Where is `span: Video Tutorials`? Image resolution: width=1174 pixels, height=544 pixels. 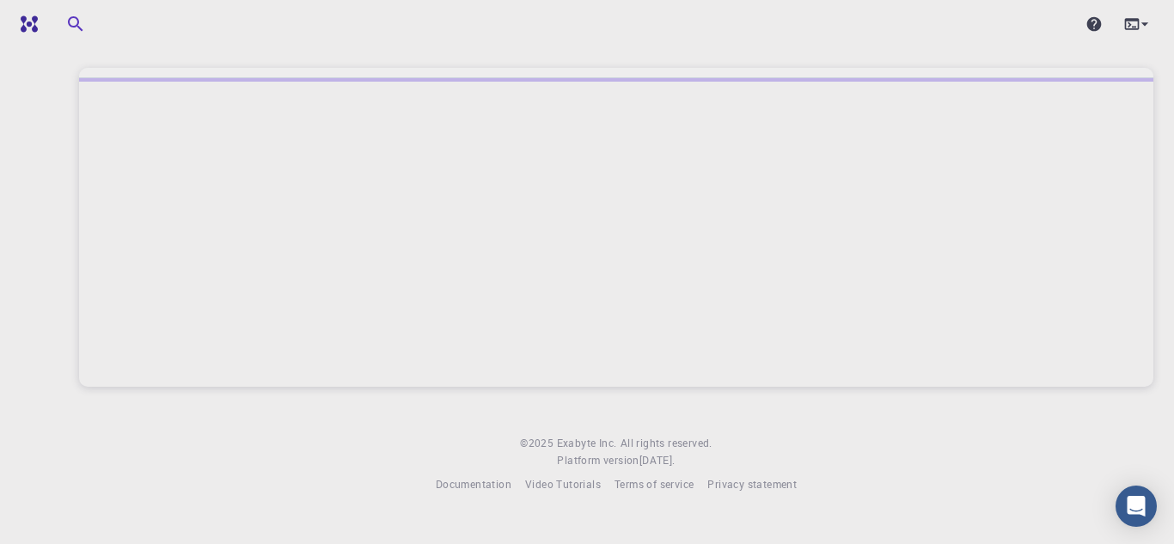
span: Video Tutorials is located at coordinates (563, 484).